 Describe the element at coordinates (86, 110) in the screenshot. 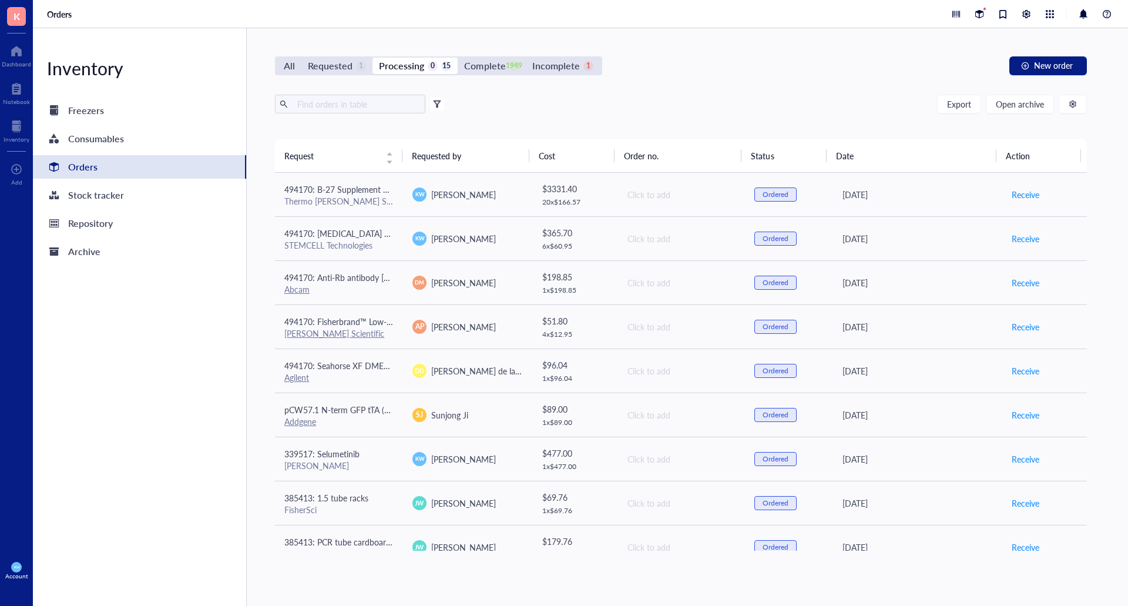

I see `div: Freezers` at that location.